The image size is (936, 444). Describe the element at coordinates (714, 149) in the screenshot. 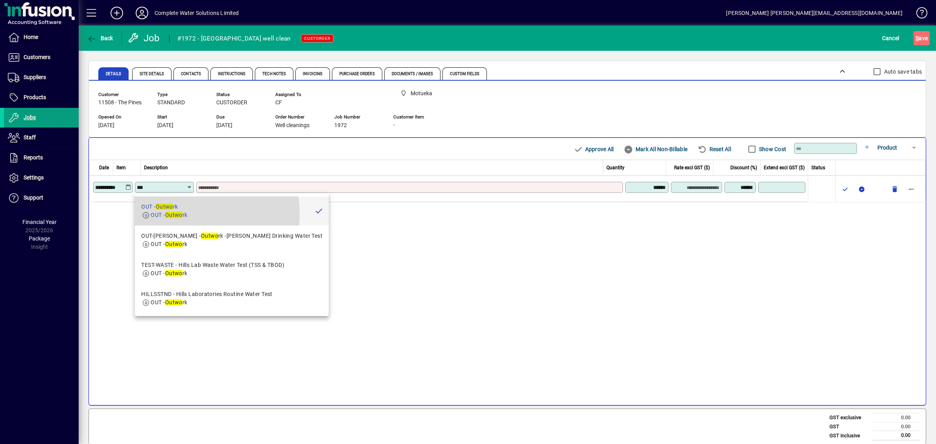

I see `button: Reset All` at that location.